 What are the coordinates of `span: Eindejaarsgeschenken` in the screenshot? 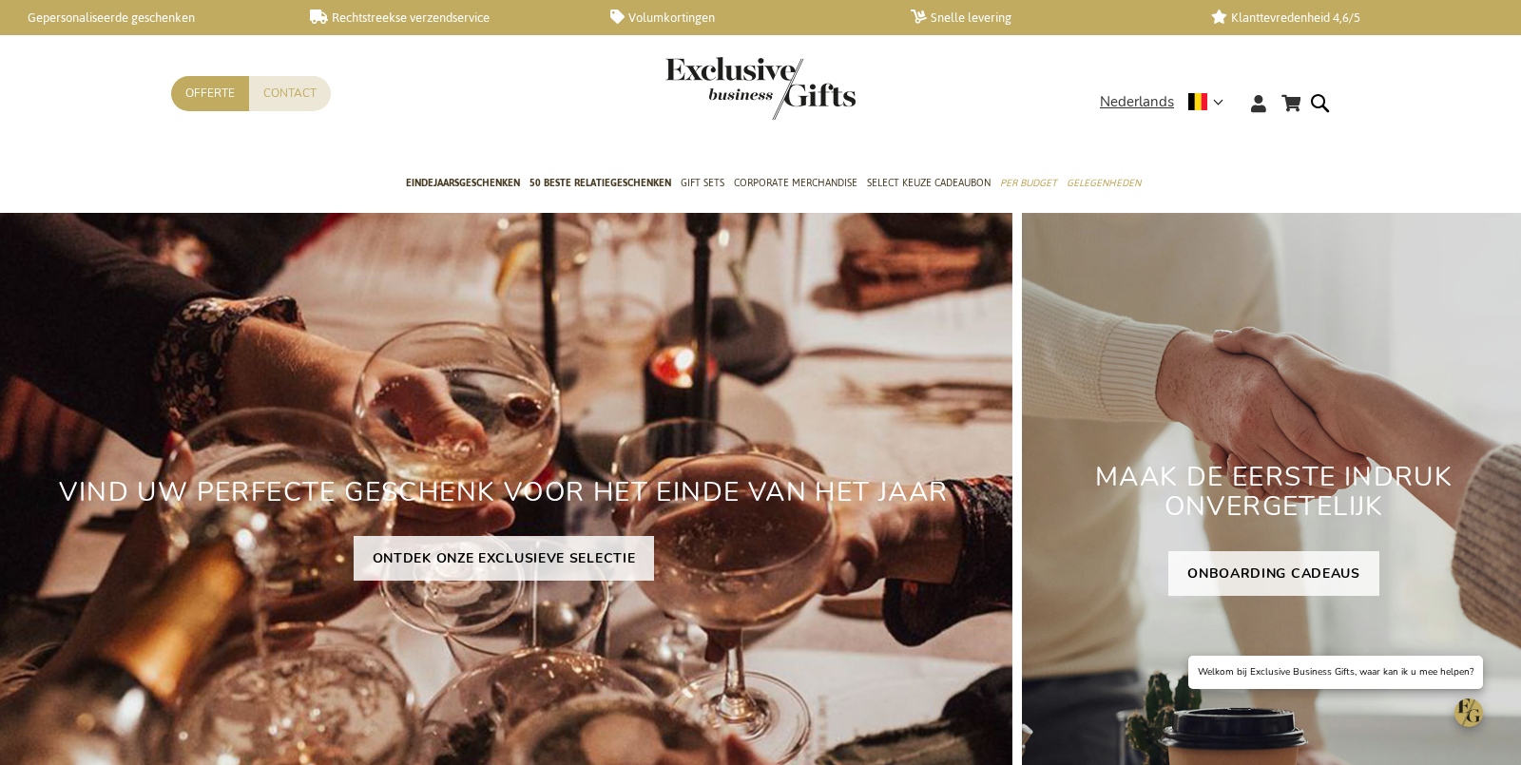 It's located at (463, 183).